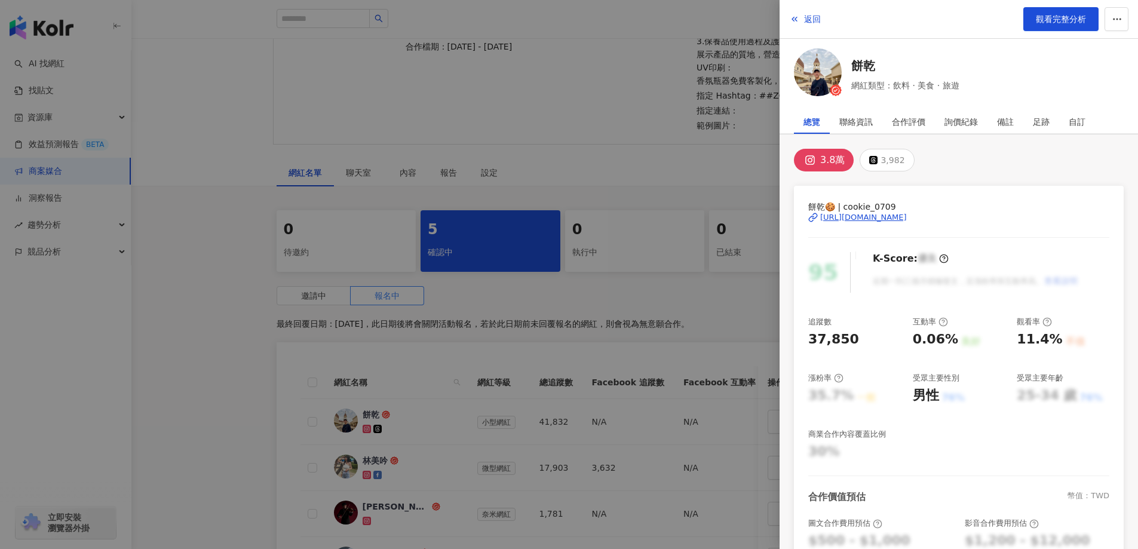  Describe the element at coordinates (806, 19) in the screenshot. I see `button: 返回` at that location.